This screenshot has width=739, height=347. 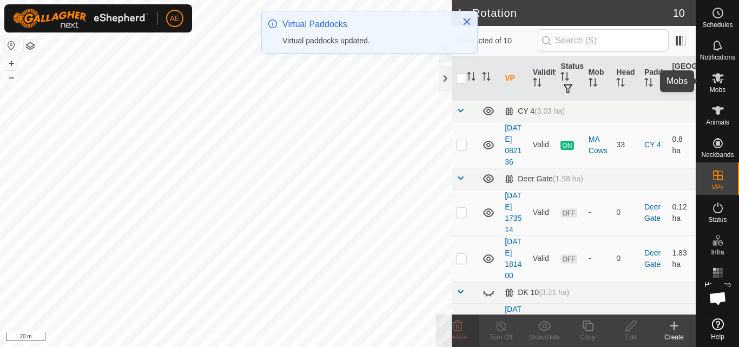 What do you see at coordinates (252, 338) in the screenshot?
I see `a: Contact Us` at bounding box center [252, 338].